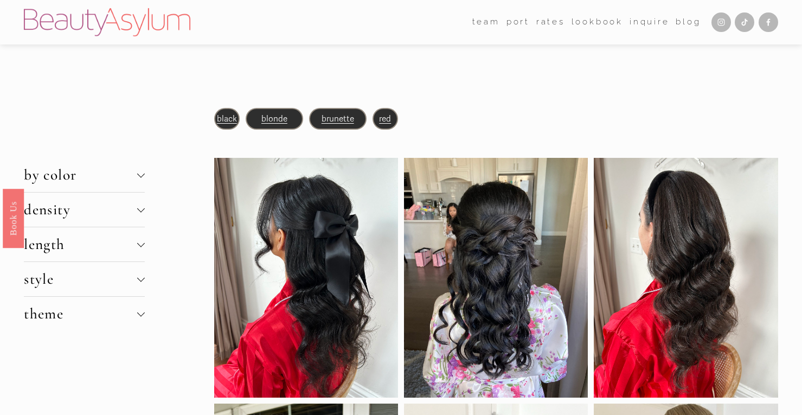 This screenshot has height=415, width=802. What do you see at coordinates (275, 119) in the screenshot?
I see `a: blonde` at bounding box center [275, 119].